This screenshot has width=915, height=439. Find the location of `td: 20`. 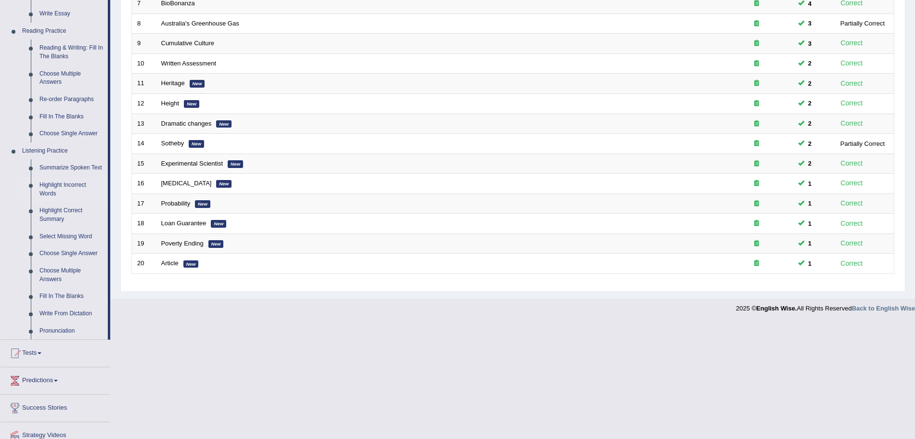

td: 20 is located at coordinates (144, 264).